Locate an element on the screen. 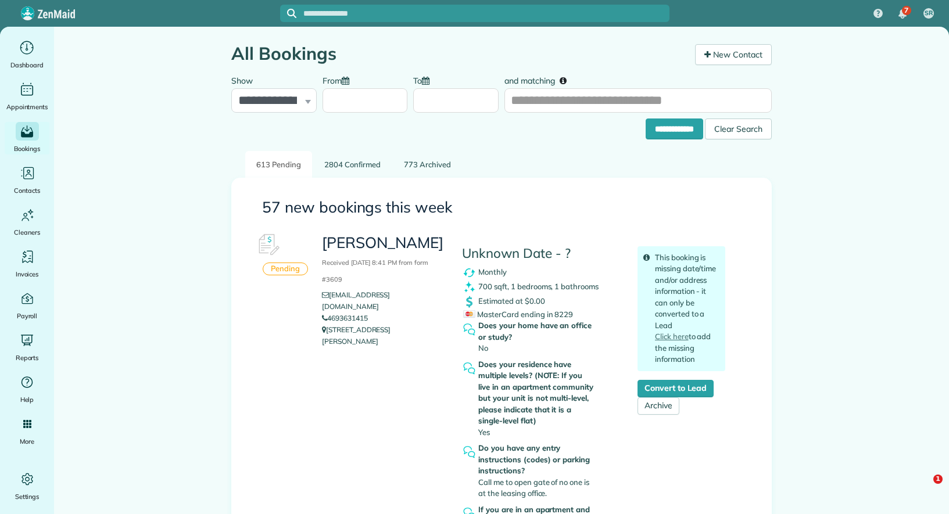 The height and width of the screenshot is (514, 949). span: Bookings is located at coordinates (27, 149).